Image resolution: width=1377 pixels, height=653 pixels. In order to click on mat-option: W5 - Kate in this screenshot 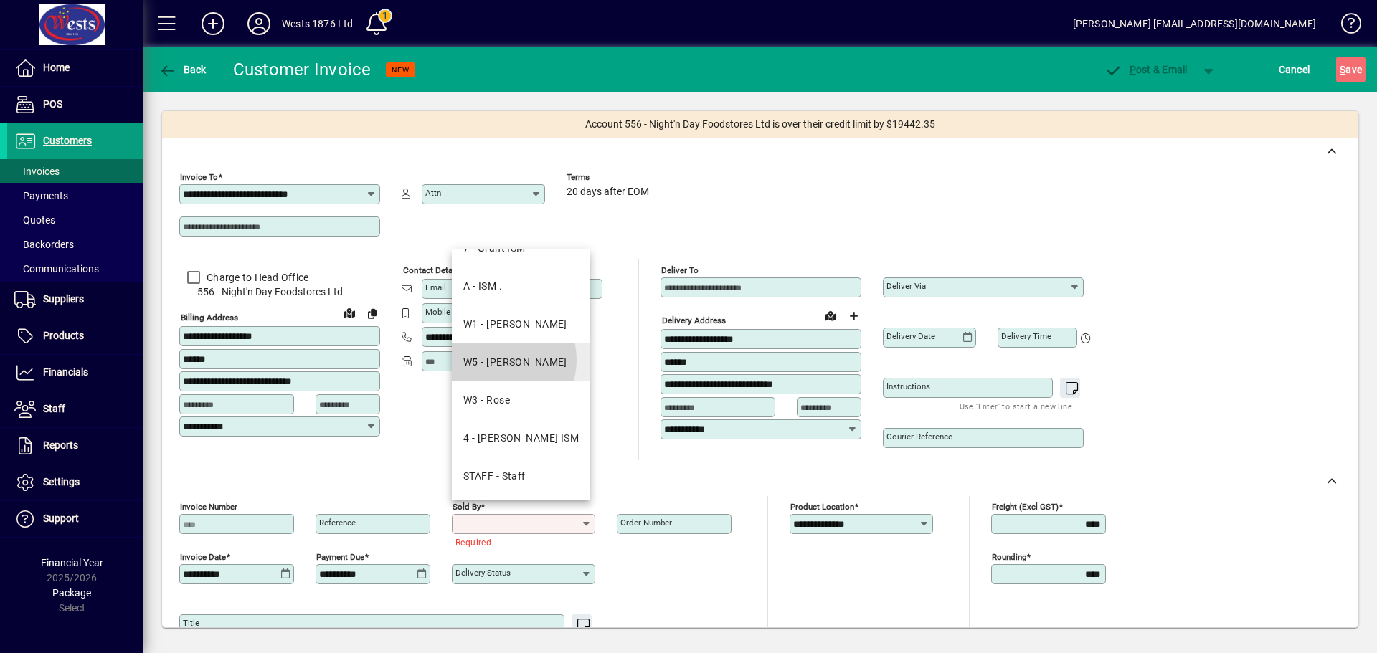, I will do `click(521, 362)`.